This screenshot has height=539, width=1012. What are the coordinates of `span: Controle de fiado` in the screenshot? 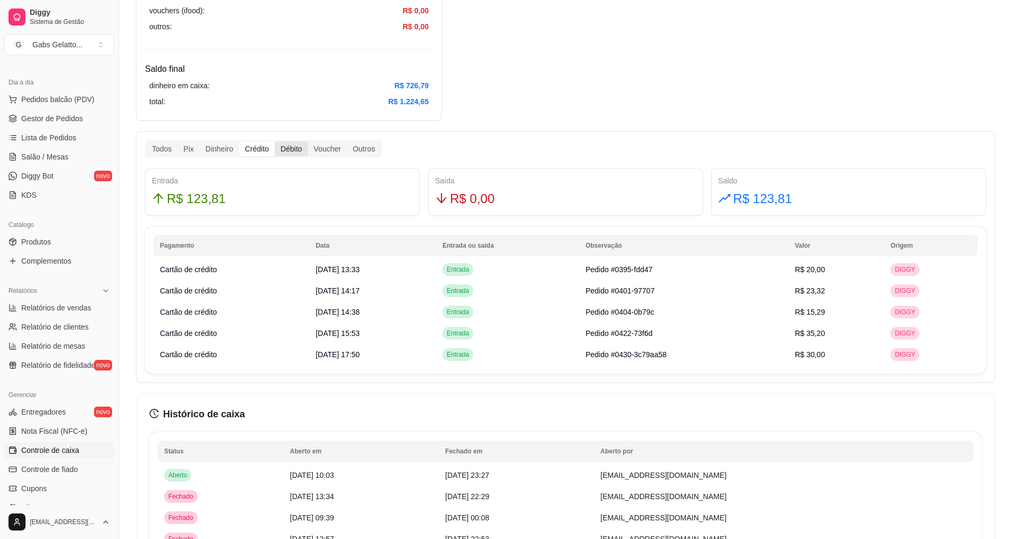 It's located at (49, 469).